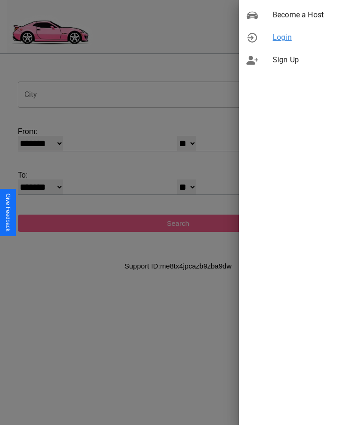  Describe the element at coordinates (298, 15) in the screenshot. I see `div: Become a Host` at that location.